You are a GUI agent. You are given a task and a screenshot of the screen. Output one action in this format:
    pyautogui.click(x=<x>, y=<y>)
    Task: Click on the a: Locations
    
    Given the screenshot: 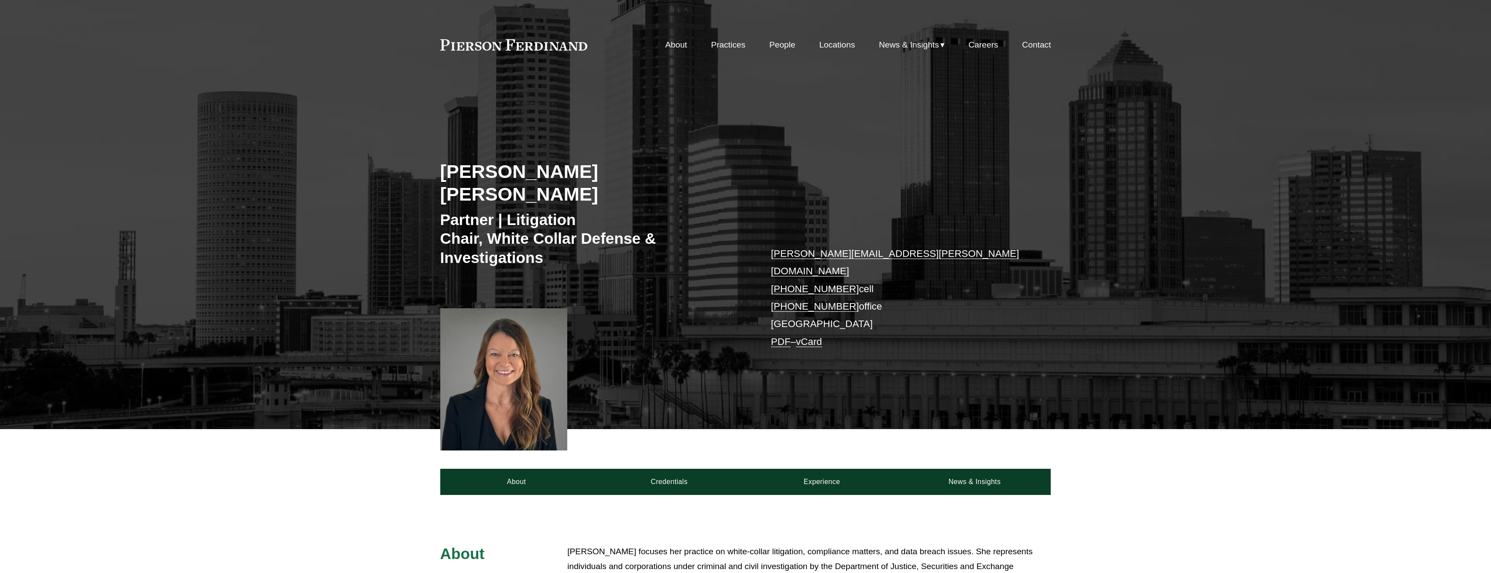 What is the action you would take?
    pyautogui.click(x=837, y=45)
    